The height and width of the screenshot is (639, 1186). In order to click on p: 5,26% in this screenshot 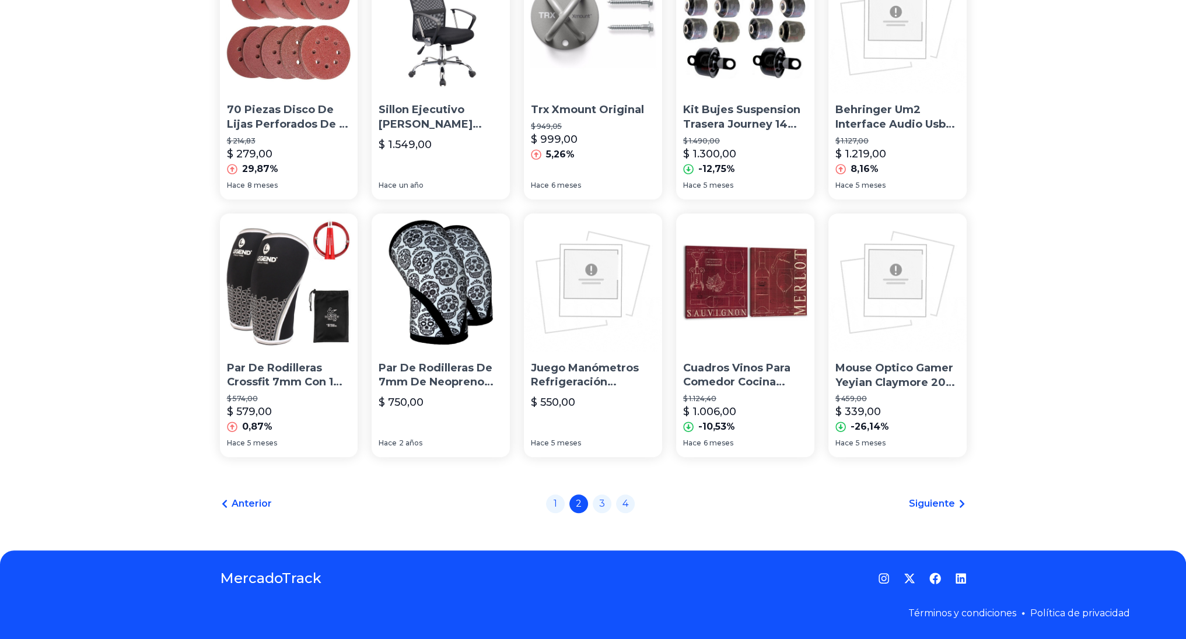, I will do `click(560, 155)`.